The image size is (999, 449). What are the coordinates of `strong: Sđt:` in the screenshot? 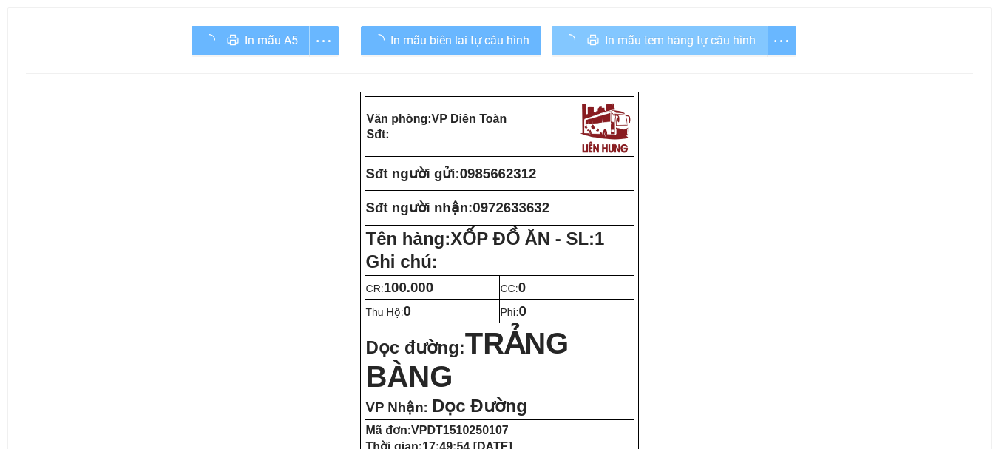 It's located at (378, 134).